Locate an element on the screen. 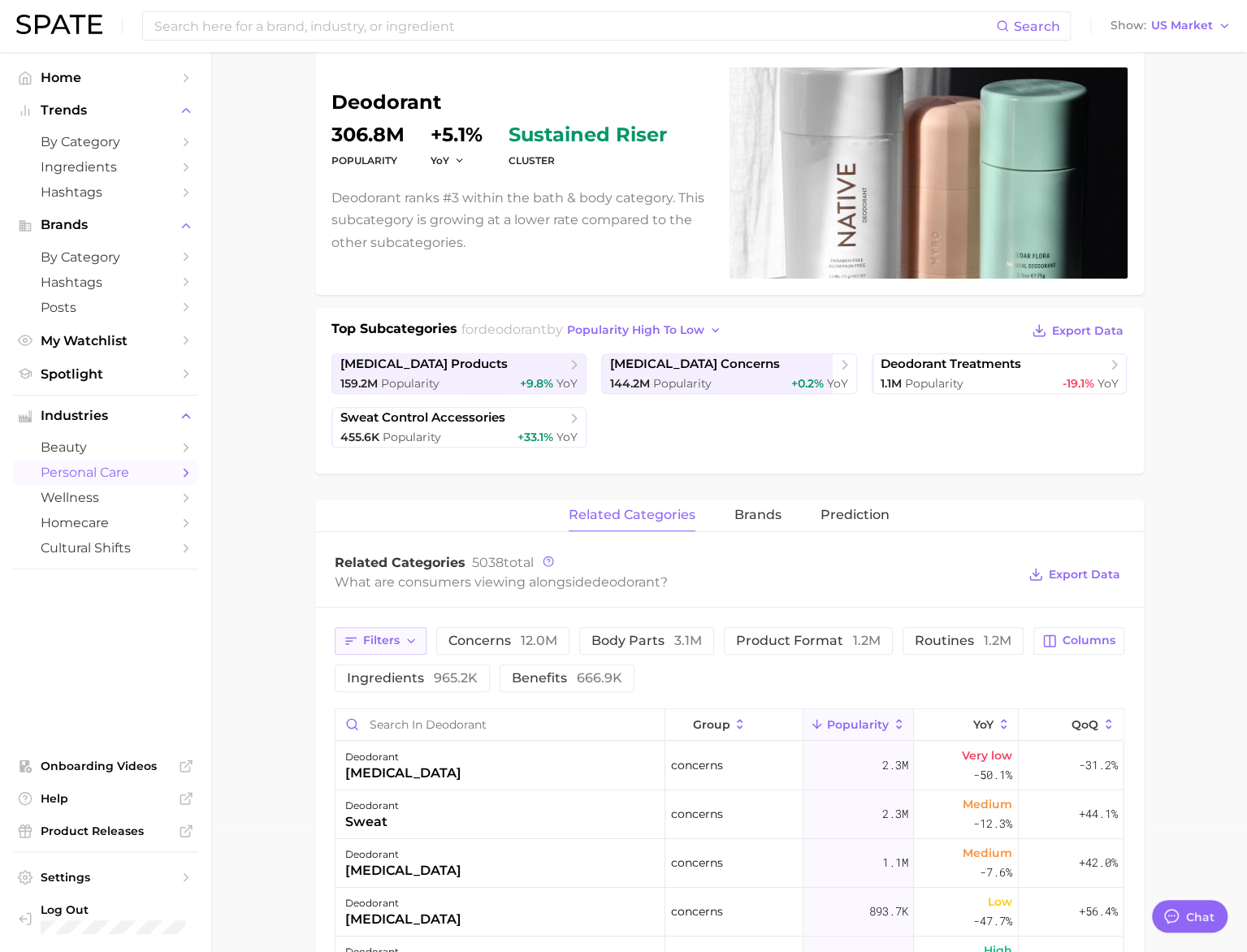 The width and height of the screenshot is (1247, 952). span: Settings is located at coordinates (105, 877).